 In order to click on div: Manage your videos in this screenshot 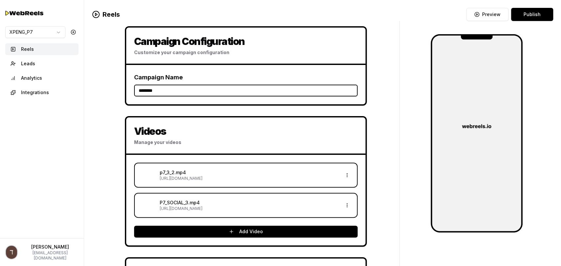, I will do `click(246, 143)`.